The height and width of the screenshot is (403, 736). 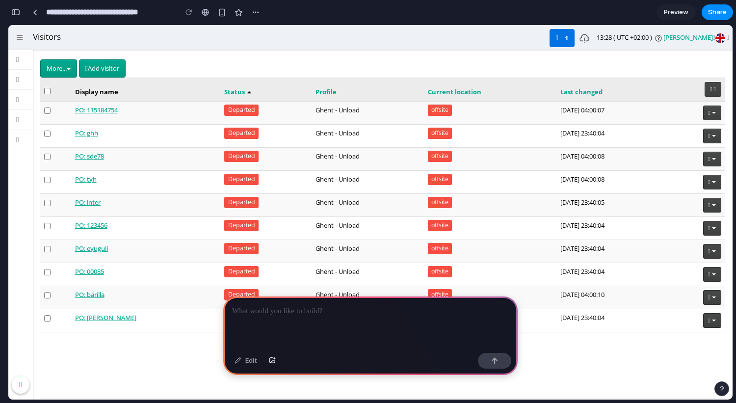 What do you see at coordinates (651, 13) in the screenshot?
I see `img: questionmark.svg` at bounding box center [651, 13].